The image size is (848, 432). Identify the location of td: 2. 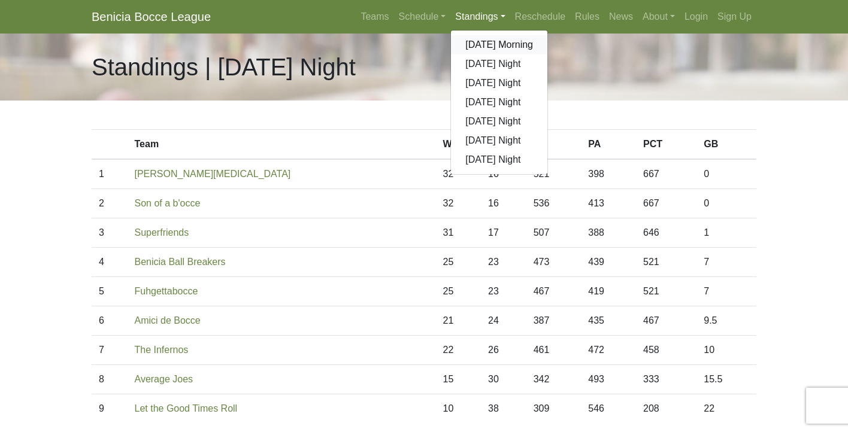
(110, 204).